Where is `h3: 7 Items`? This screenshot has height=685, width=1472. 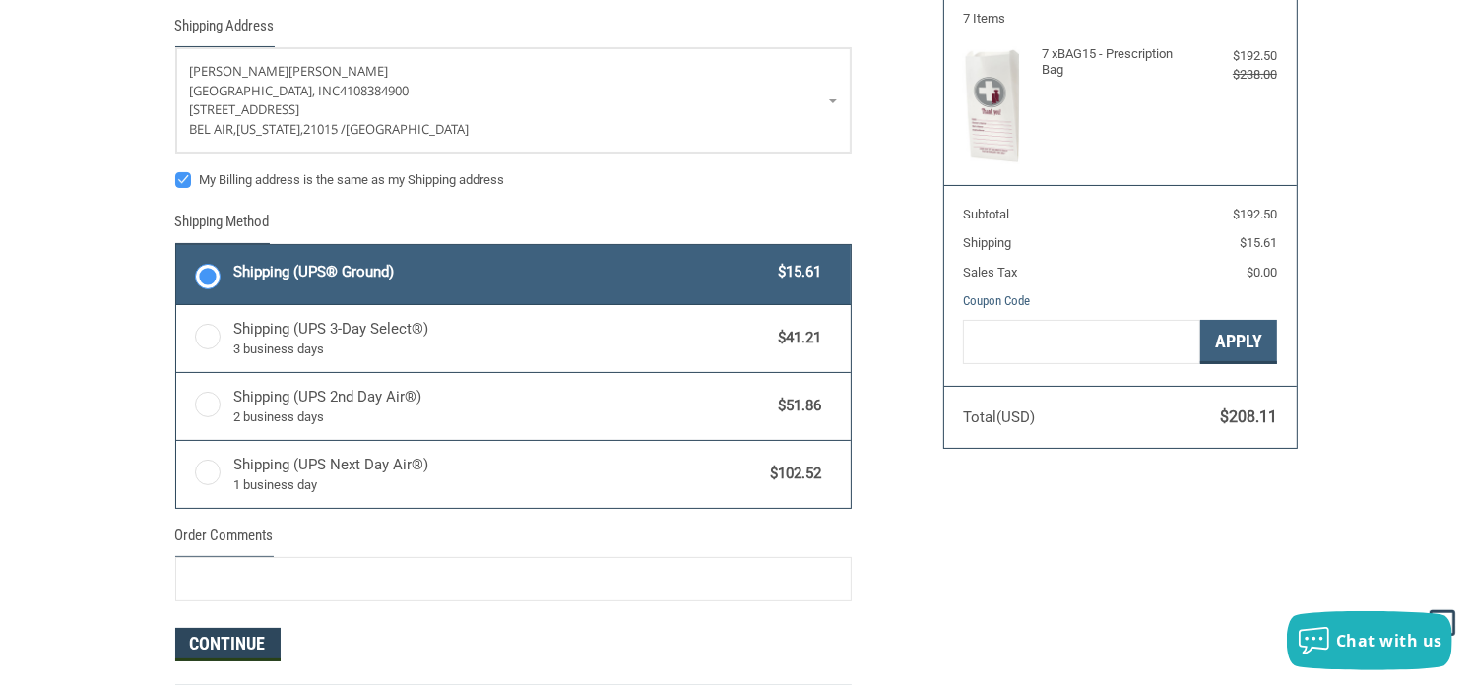
h3: 7 Items is located at coordinates (1120, 19).